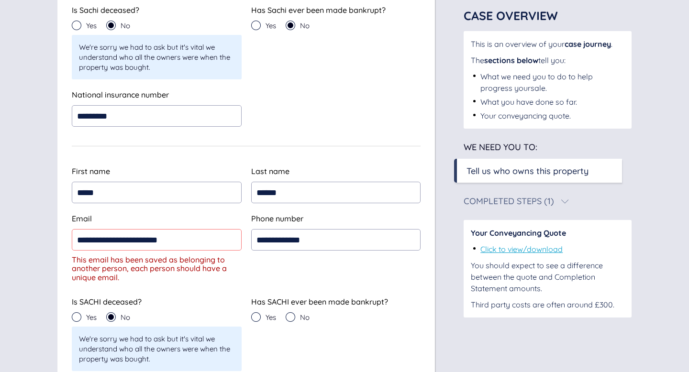  I want to click on span: Last name, so click(270, 171).